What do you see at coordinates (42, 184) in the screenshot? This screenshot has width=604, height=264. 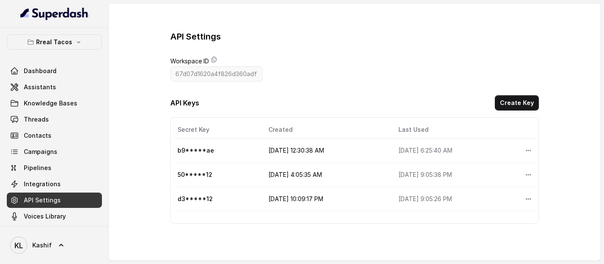 I see `span: Integrations` at bounding box center [42, 184].